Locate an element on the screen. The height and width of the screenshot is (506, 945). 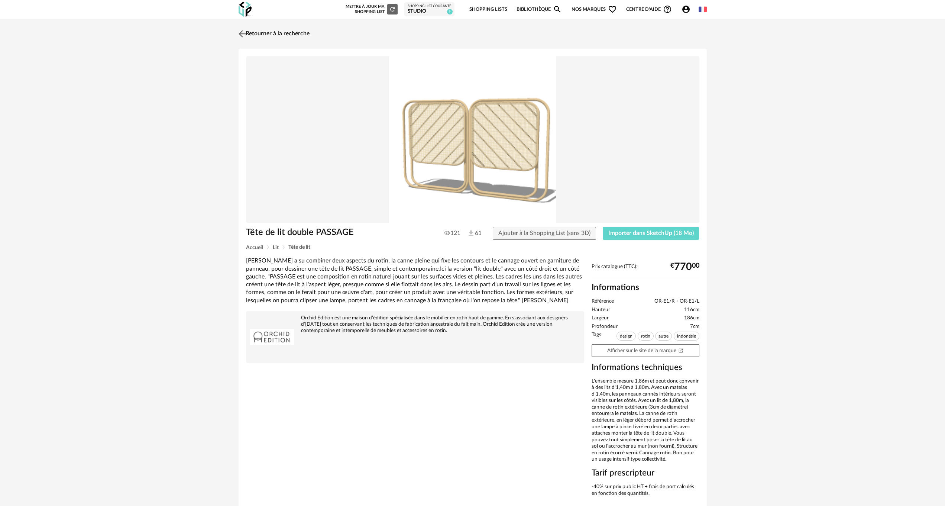
span: 770 is located at coordinates (683, 267).